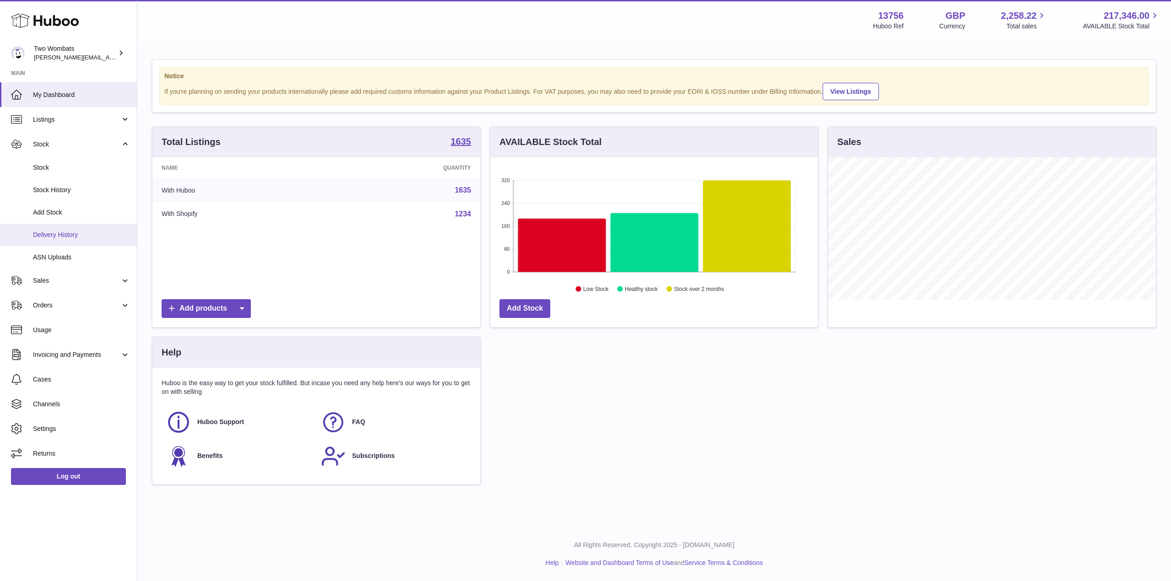 The height and width of the screenshot is (581, 1171). Describe the element at coordinates (171, 352) in the screenshot. I see `h3: Help` at that location.